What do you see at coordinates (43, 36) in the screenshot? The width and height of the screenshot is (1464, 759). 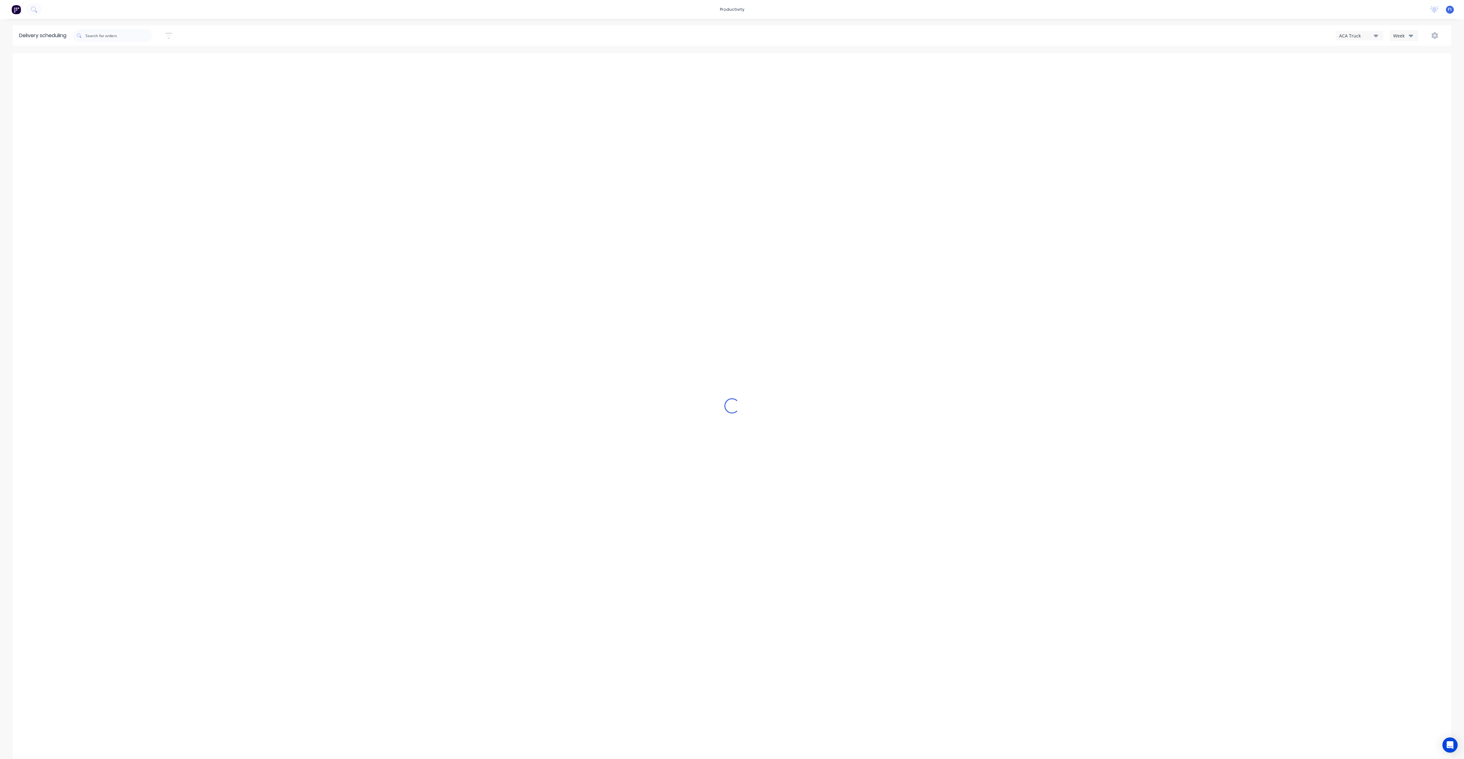 I see `div: Delivery scheduling` at bounding box center [43, 36].